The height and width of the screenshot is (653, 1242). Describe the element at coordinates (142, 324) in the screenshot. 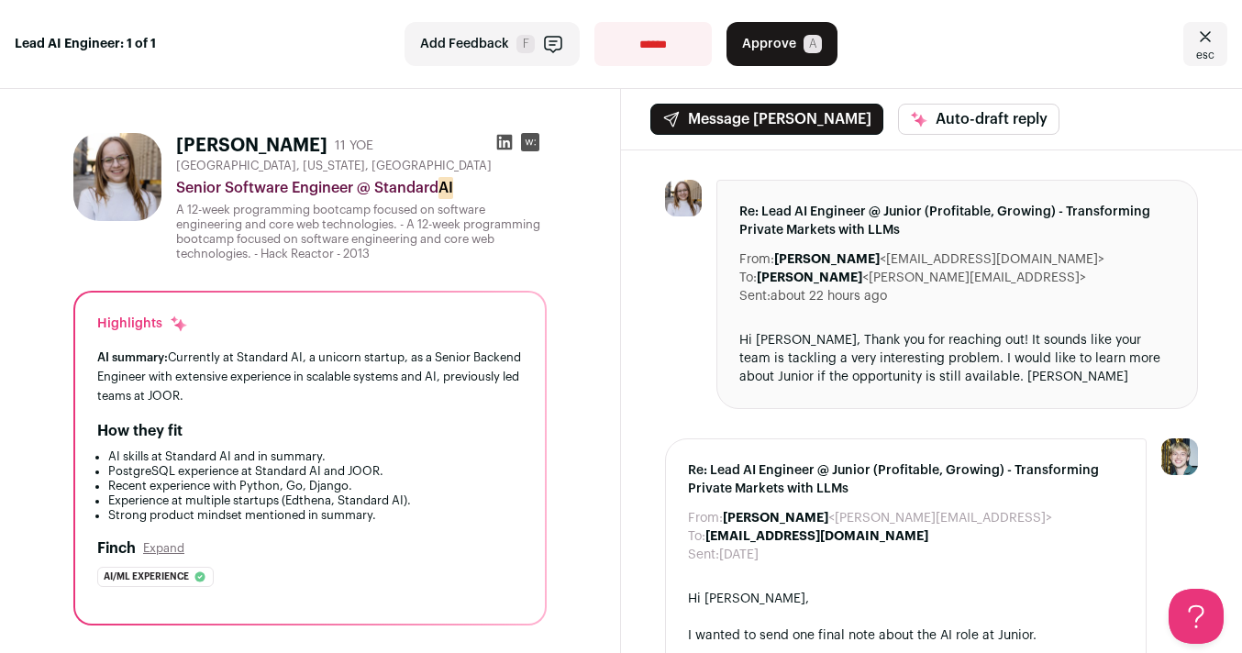

I see `div: Highlights` at that location.